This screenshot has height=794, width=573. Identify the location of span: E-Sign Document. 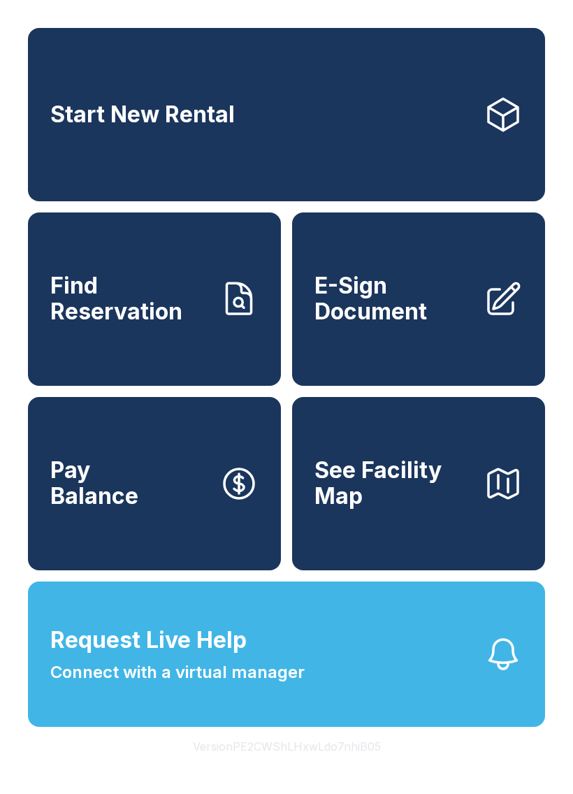
(394, 299).